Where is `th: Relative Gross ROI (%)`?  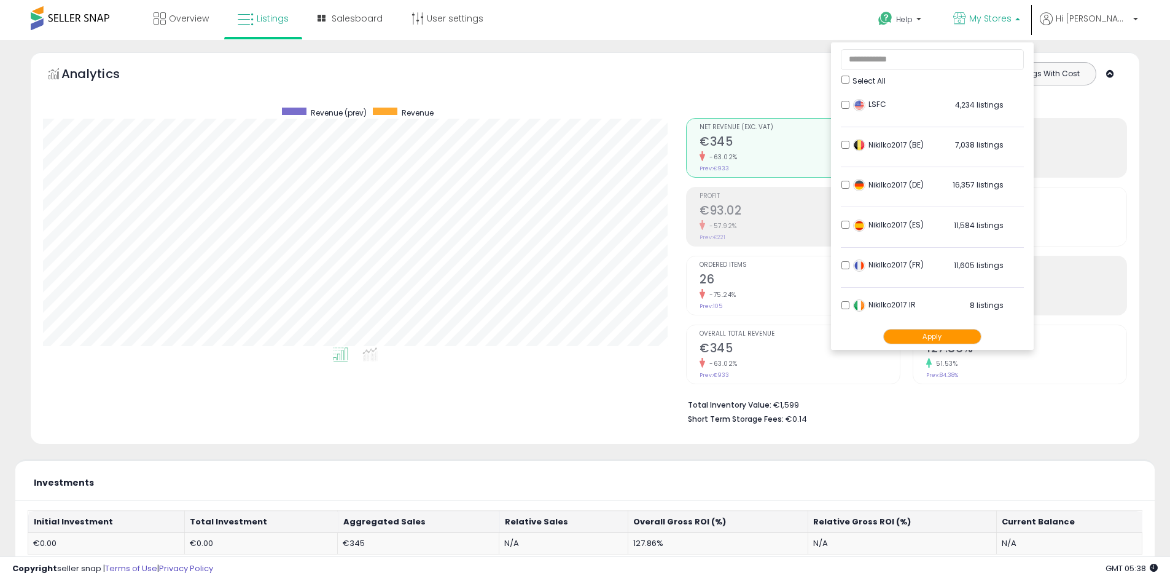
th: Relative Gross ROI (%) is located at coordinates (902, 522).